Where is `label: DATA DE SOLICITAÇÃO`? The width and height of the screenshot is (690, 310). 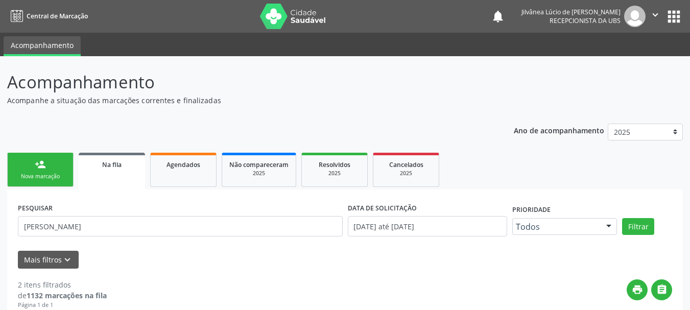
label: DATA DE SOLICITAÇÃO is located at coordinates (382, 208).